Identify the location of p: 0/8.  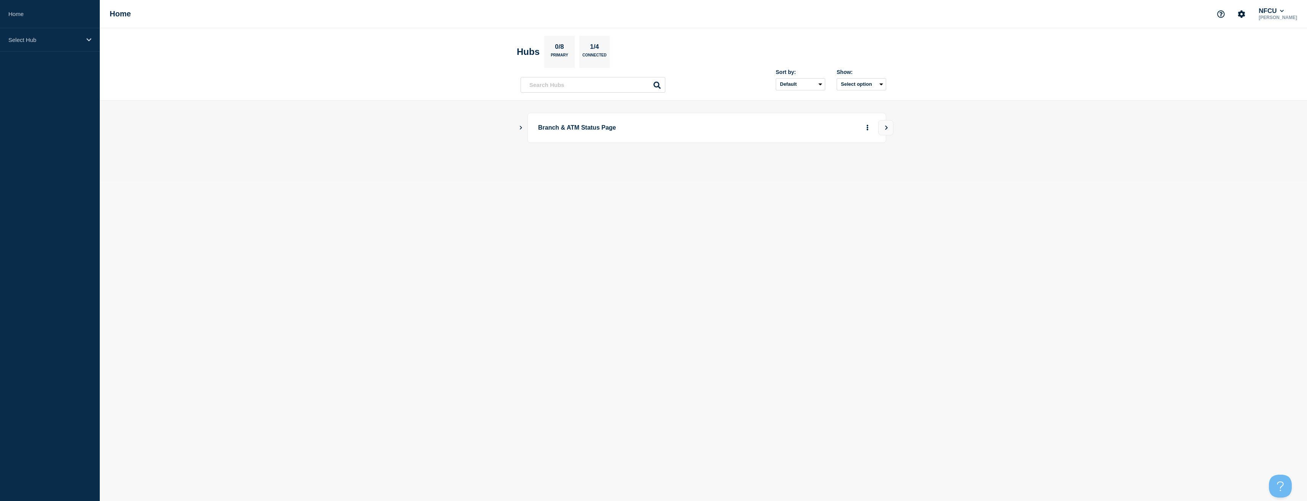
(560, 48).